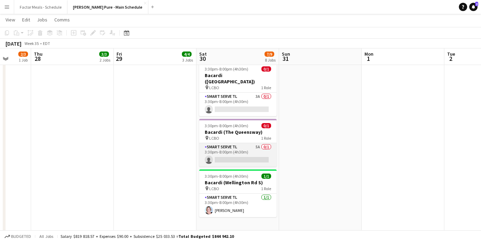 This screenshot has width=481, height=242. I want to click on span: Jobs, so click(42, 20).